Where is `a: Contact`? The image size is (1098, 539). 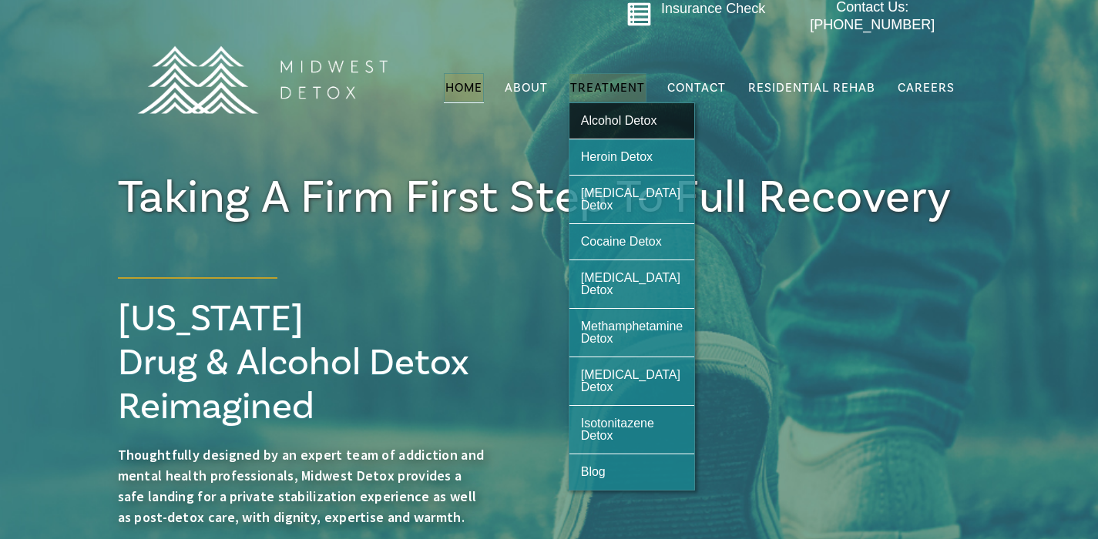
a: Contact is located at coordinates (697, 88).